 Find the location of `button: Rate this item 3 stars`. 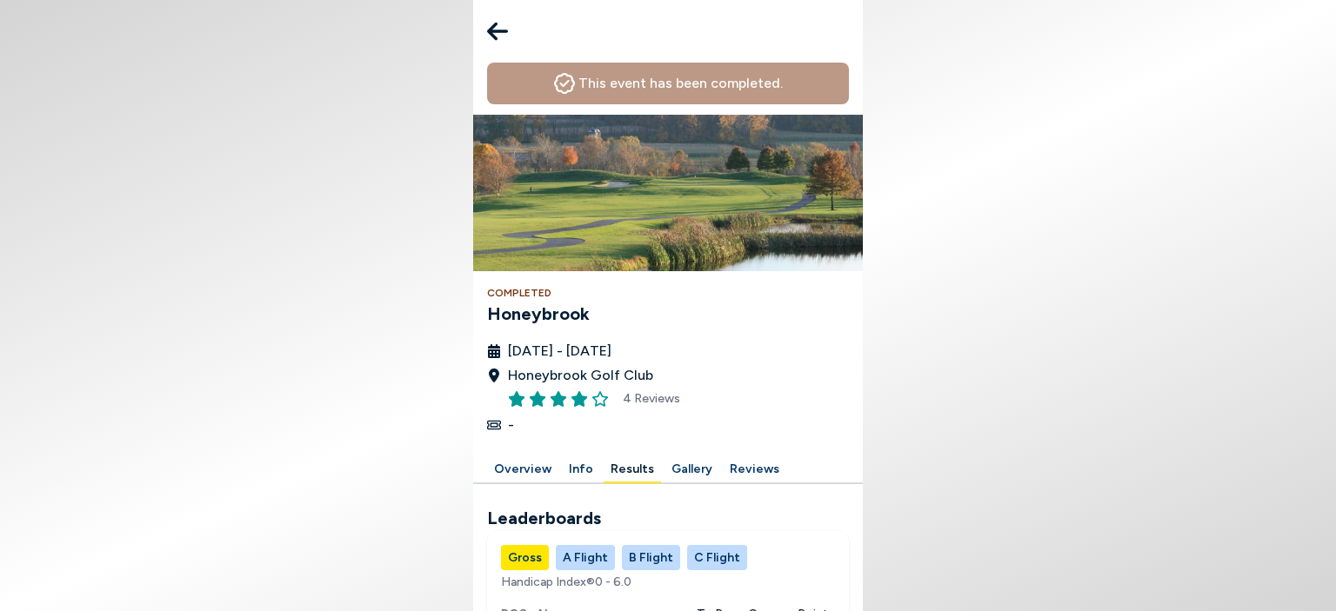

button: Rate this item 3 stars is located at coordinates (558, 399).